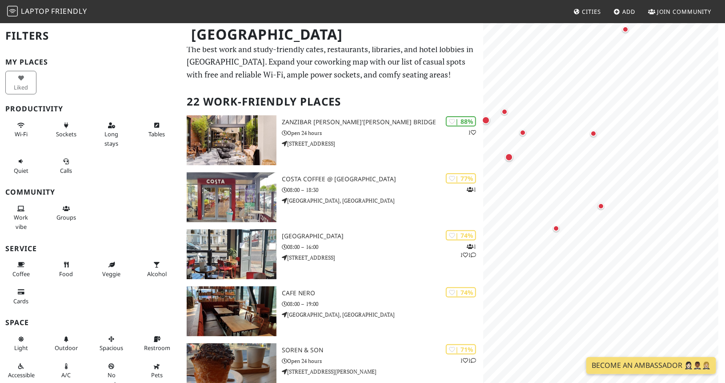  Describe the element at coordinates (112, 343) in the screenshot. I see `button: Spacious` at that location.